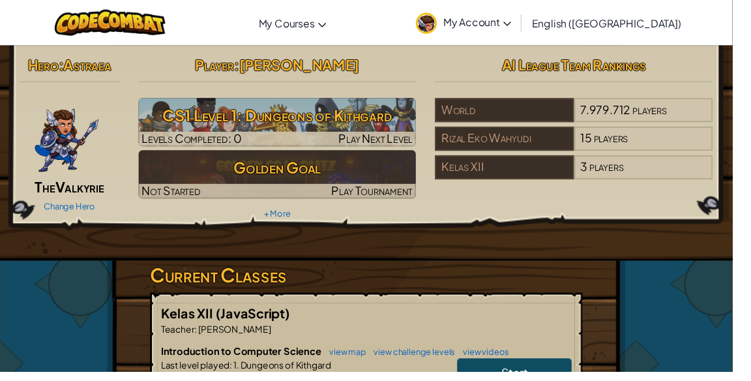  Describe the element at coordinates (284, 219) in the screenshot. I see `a: + More` at that location.